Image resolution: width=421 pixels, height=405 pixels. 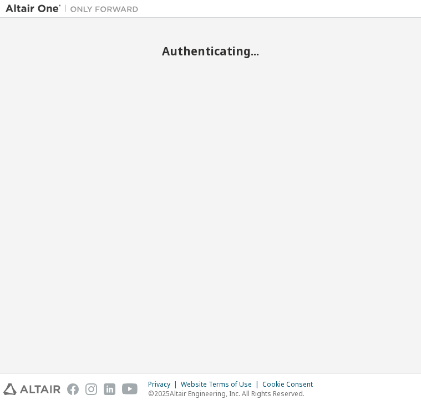 I want to click on img: facebook.svg, so click(x=73, y=389).